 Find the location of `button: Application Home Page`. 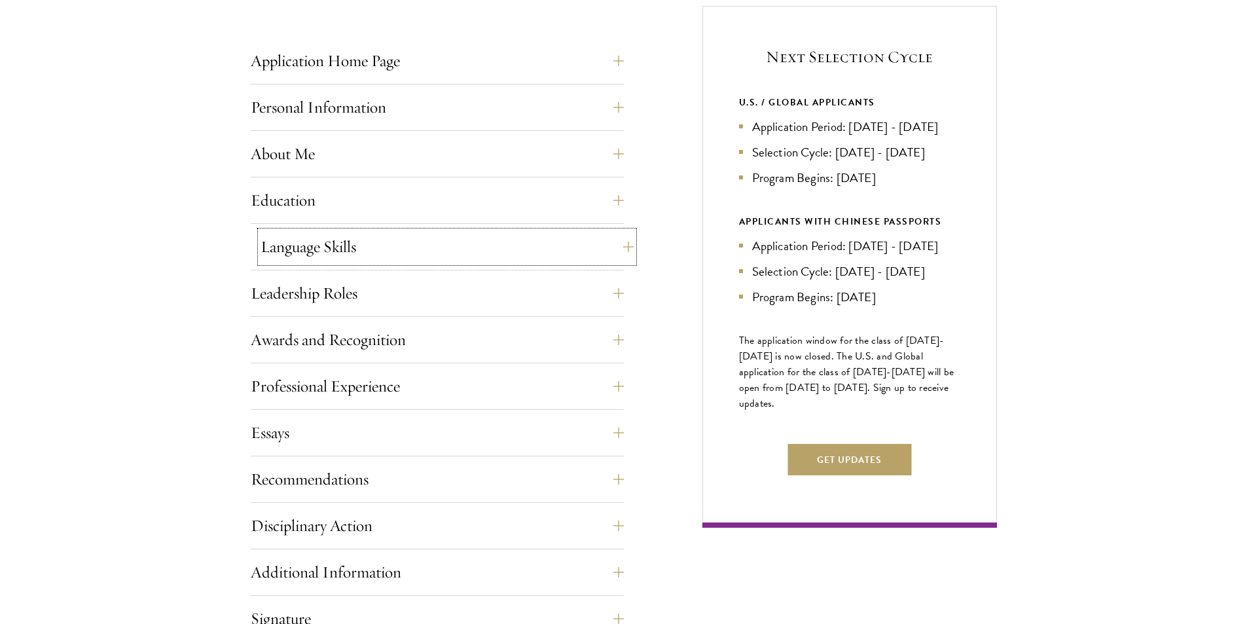

button: Application Home Page is located at coordinates (437, 61).